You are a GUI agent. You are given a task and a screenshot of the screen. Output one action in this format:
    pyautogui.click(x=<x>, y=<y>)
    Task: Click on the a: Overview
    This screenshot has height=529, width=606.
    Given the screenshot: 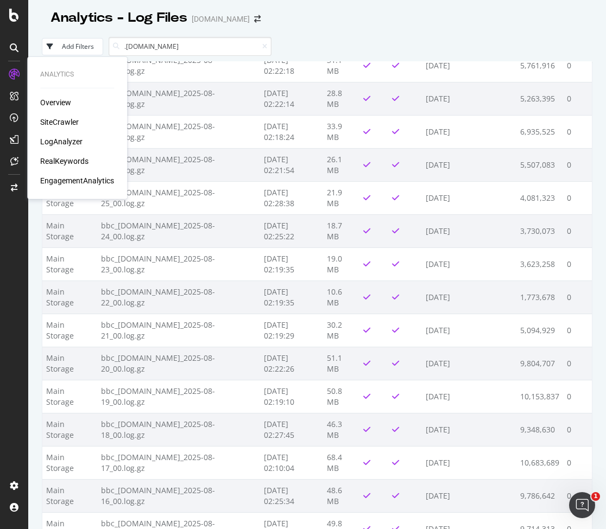 What is the action you would take?
    pyautogui.click(x=55, y=103)
    